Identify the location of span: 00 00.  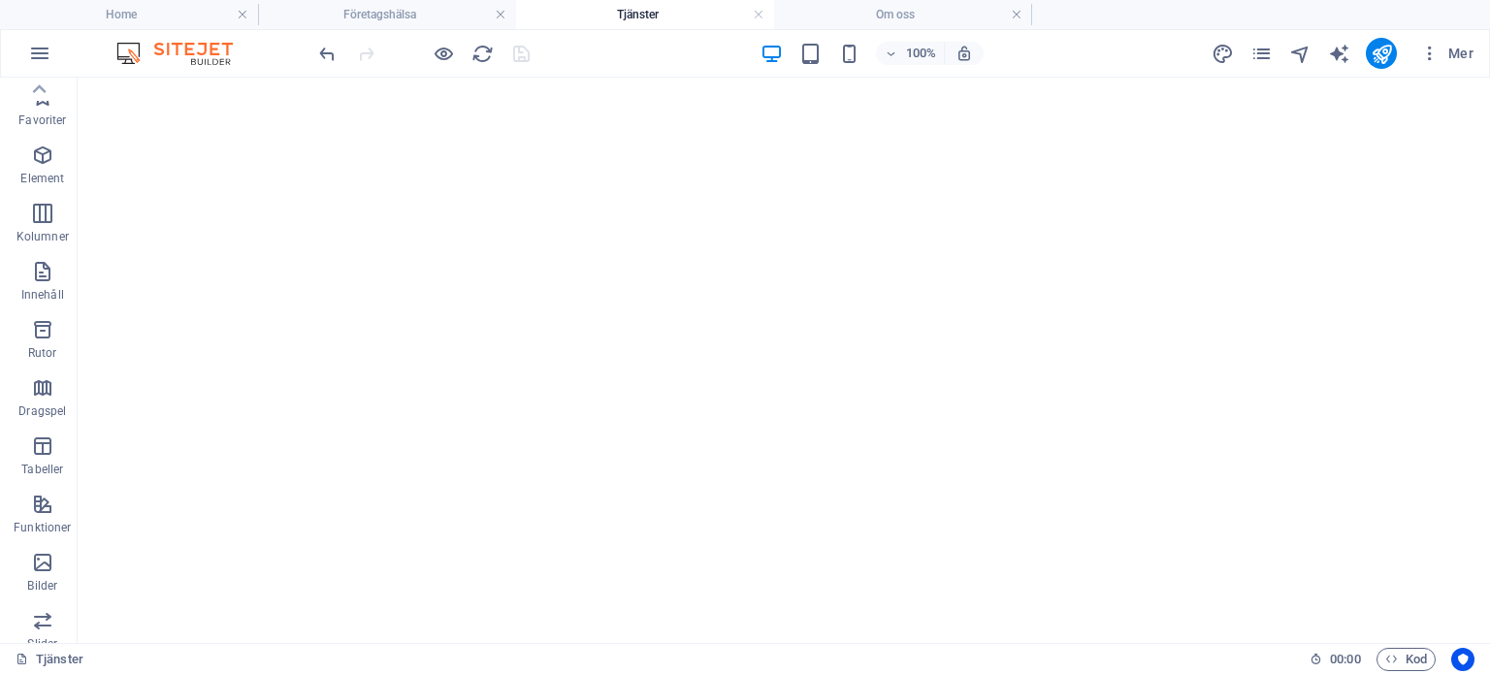
(1344, 660).